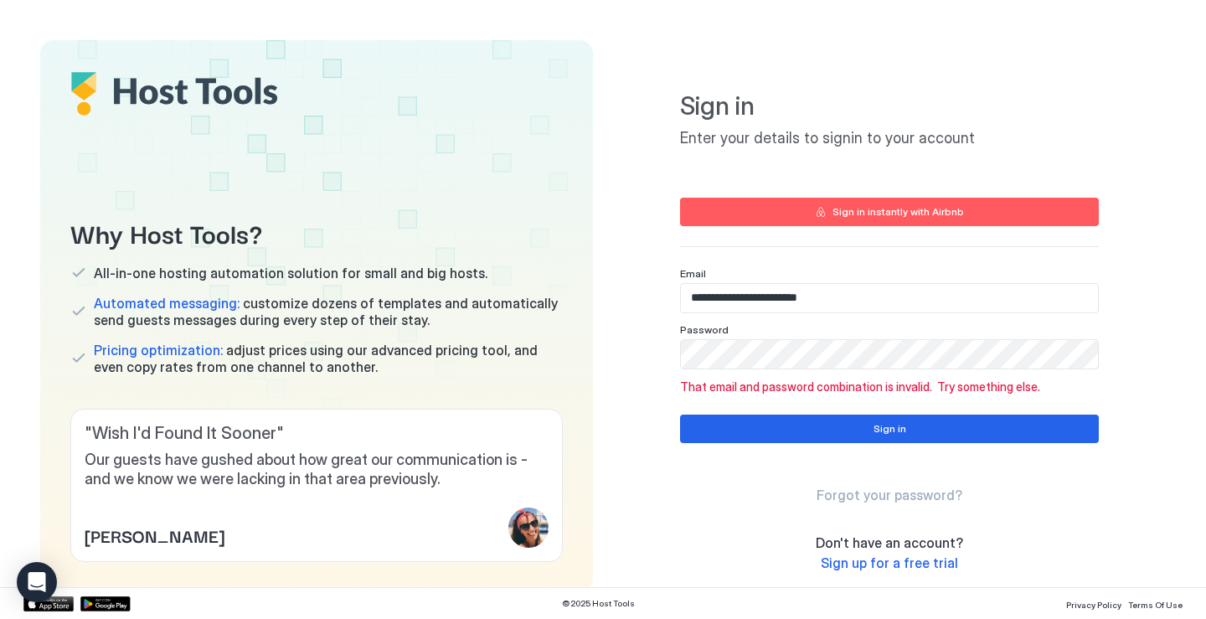  I want to click on span: " Wish I'd Found It Sooner ", so click(317, 433).